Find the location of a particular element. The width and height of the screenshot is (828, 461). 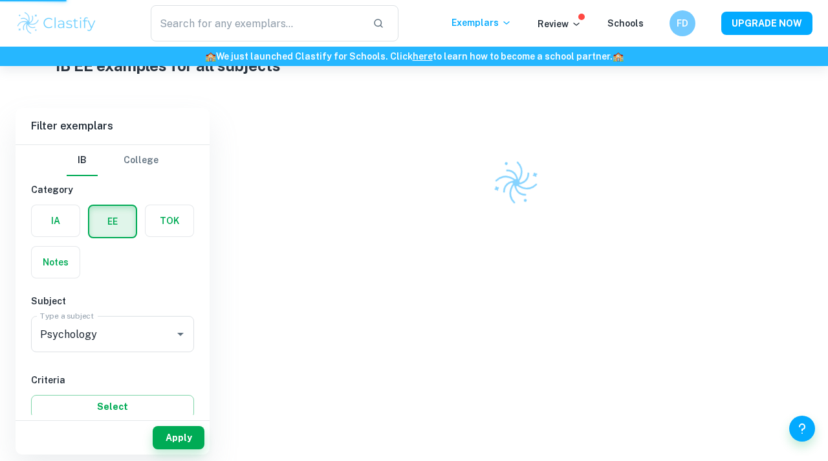

button: IB is located at coordinates (82, 160).